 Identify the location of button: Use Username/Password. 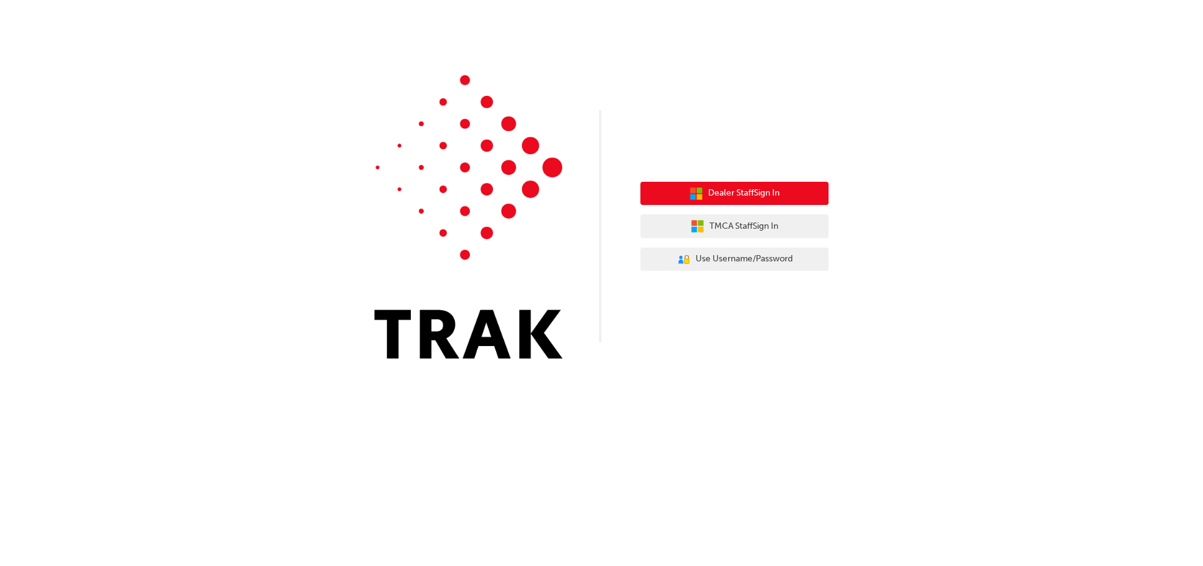
(734, 260).